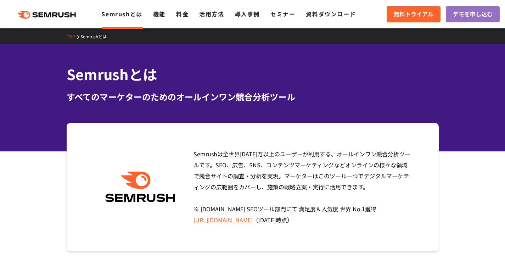 Image resolution: width=505 pixels, height=262 pixels. What do you see at coordinates (248, 14) in the screenshot?
I see `a: 導入事例` at bounding box center [248, 14].